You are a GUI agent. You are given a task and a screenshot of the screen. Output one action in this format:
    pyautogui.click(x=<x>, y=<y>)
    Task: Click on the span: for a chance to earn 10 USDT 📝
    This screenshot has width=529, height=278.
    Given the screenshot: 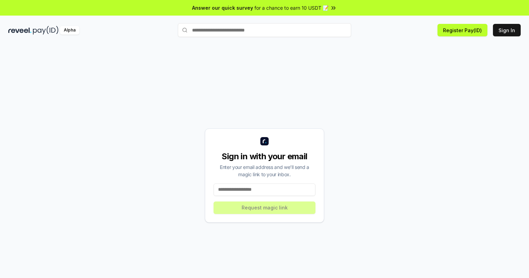 What is the action you would take?
    pyautogui.click(x=291, y=8)
    